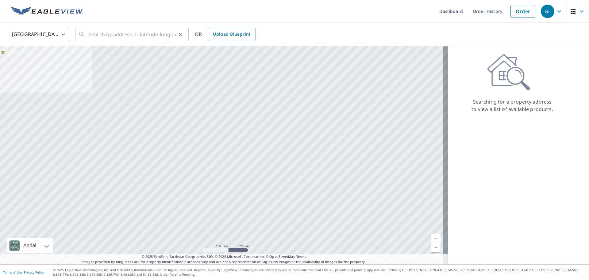 The image size is (589, 280). I want to click on span: © 2025 TomTom, Earthstar Geographics SIO, © 2025 Microsoft Corporation, ©, so click(224, 256).